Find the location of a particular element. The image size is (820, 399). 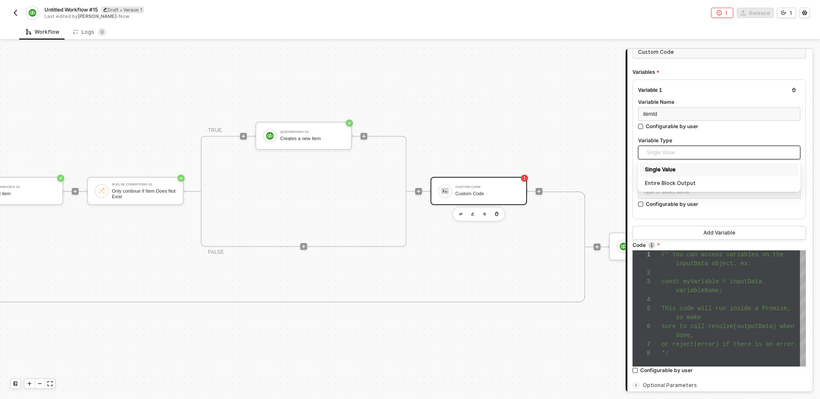

div: Optional Parameters is located at coordinates (719, 385).